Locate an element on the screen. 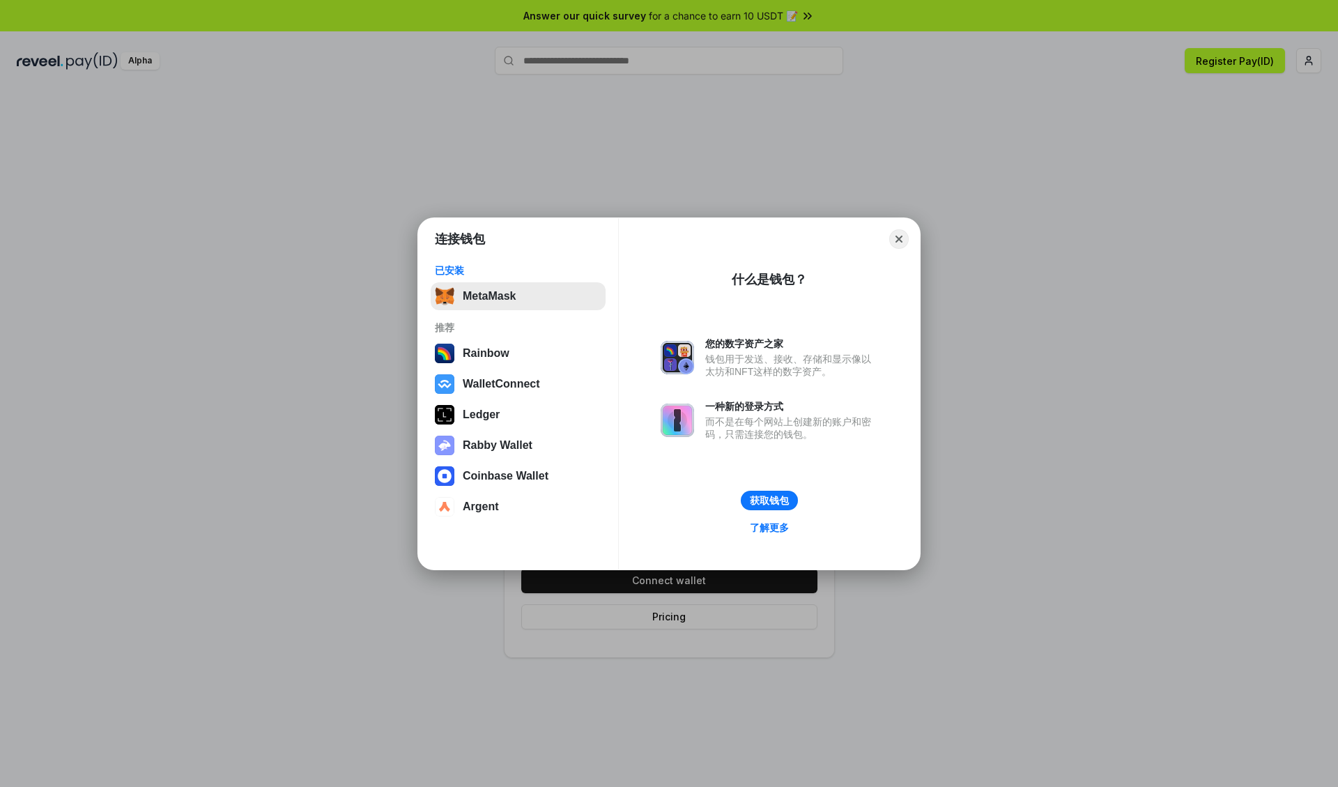 The width and height of the screenshot is (1338, 787). a: 了解更多 is located at coordinates (769, 527).